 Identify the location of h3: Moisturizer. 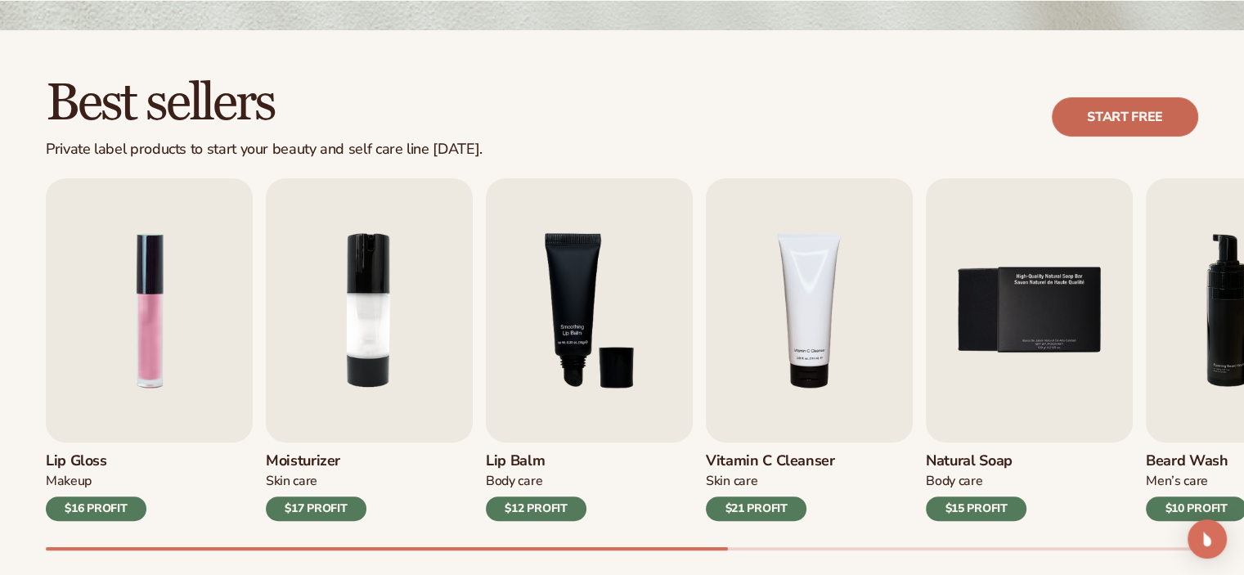
(316, 461).